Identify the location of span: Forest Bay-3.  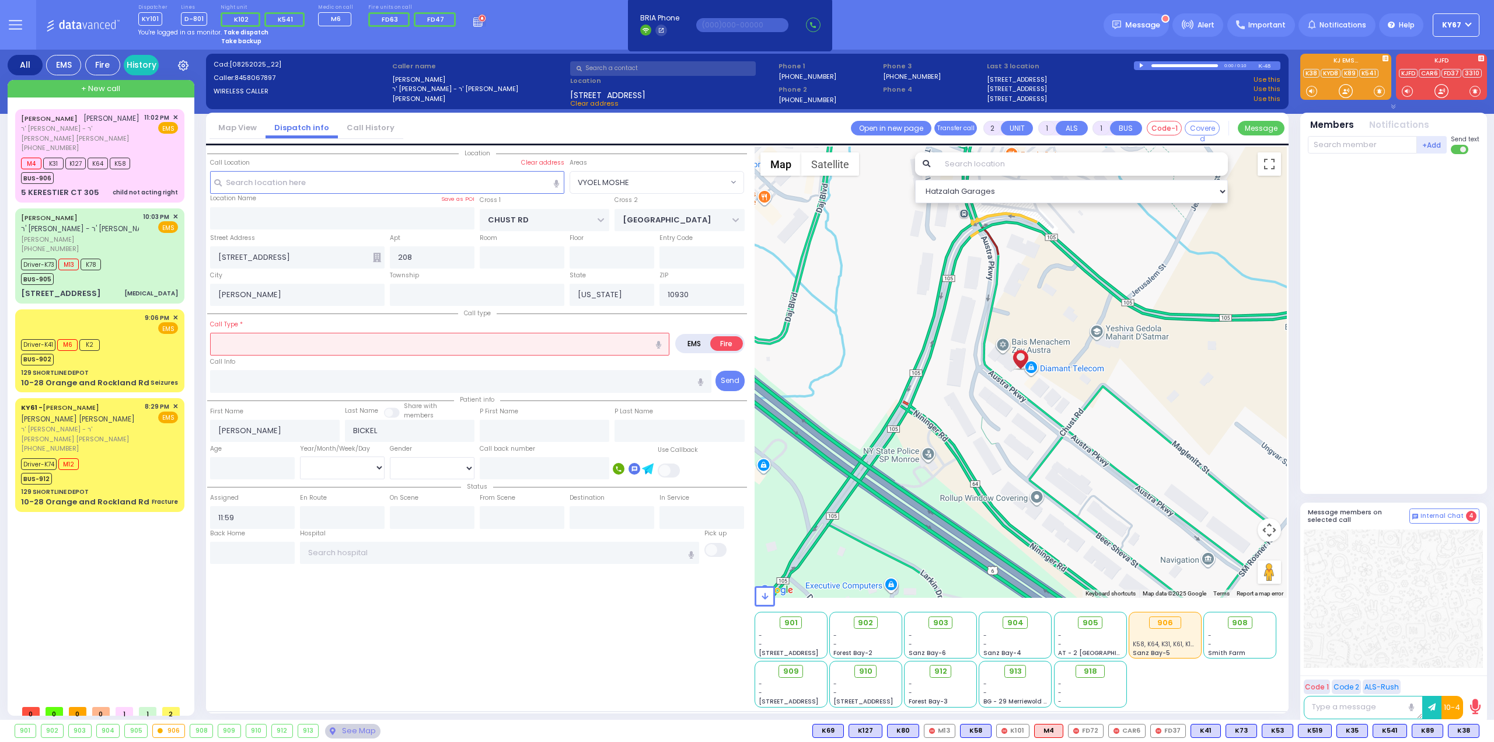
(928, 701).